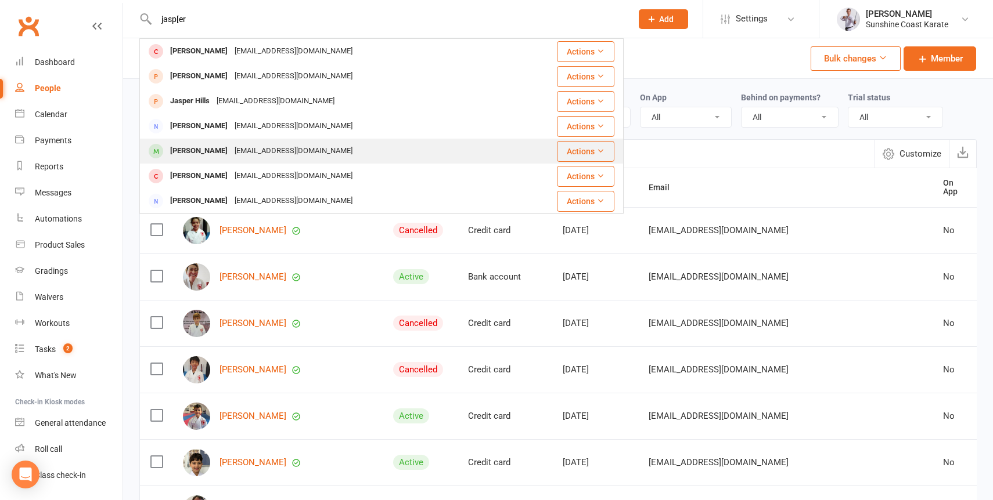 The width and height of the screenshot is (993, 500). I want to click on a: Calendar, so click(68, 114).